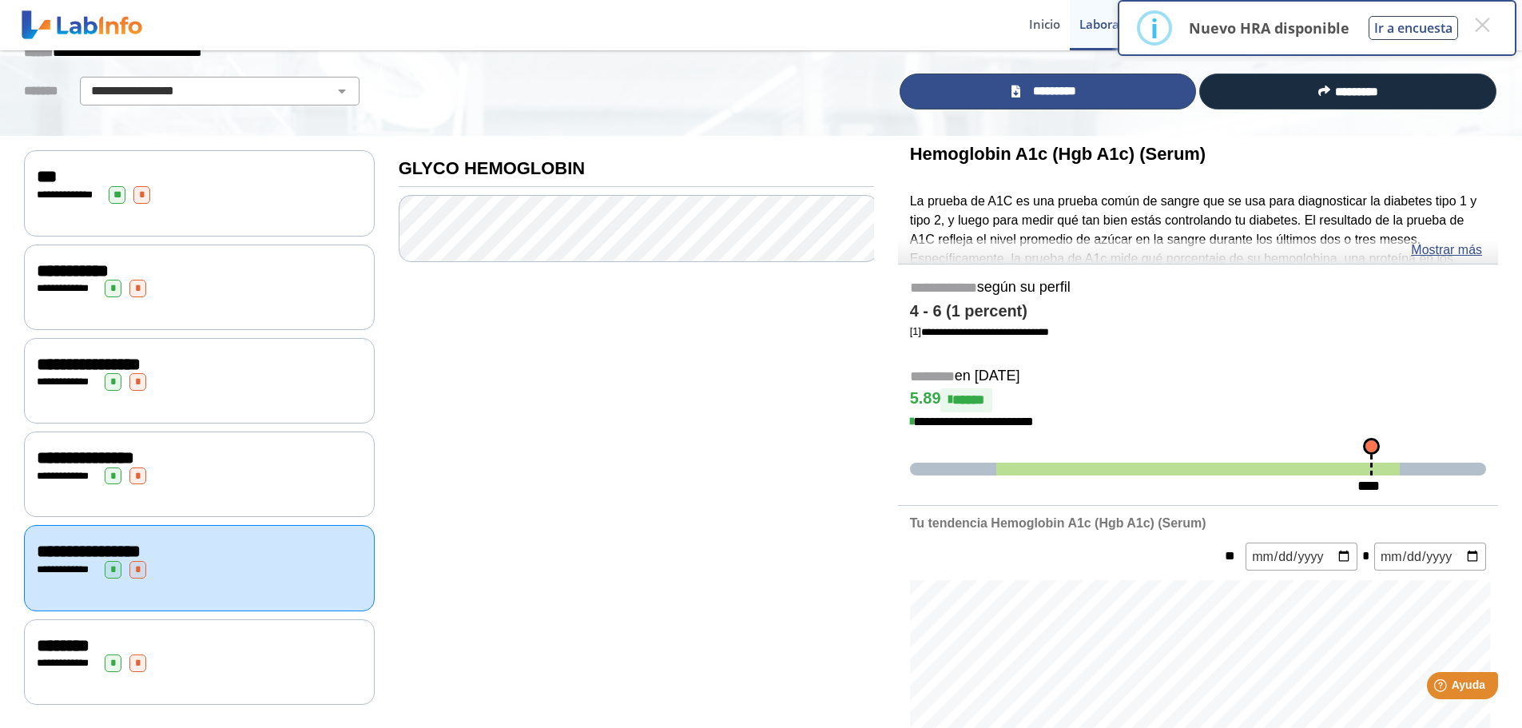 The width and height of the screenshot is (1522, 728). What do you see at coordinates (1154, 28) in the screenshot?
I see `div: i` at bounding box center [1154, 28].